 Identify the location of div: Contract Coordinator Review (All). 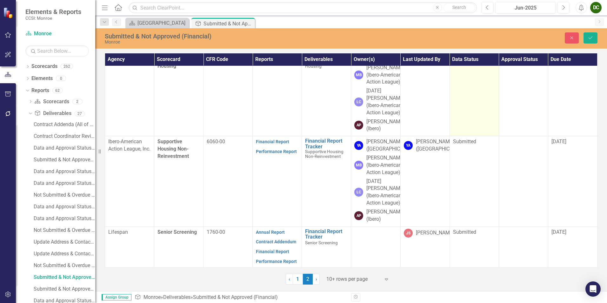
(64, 136).